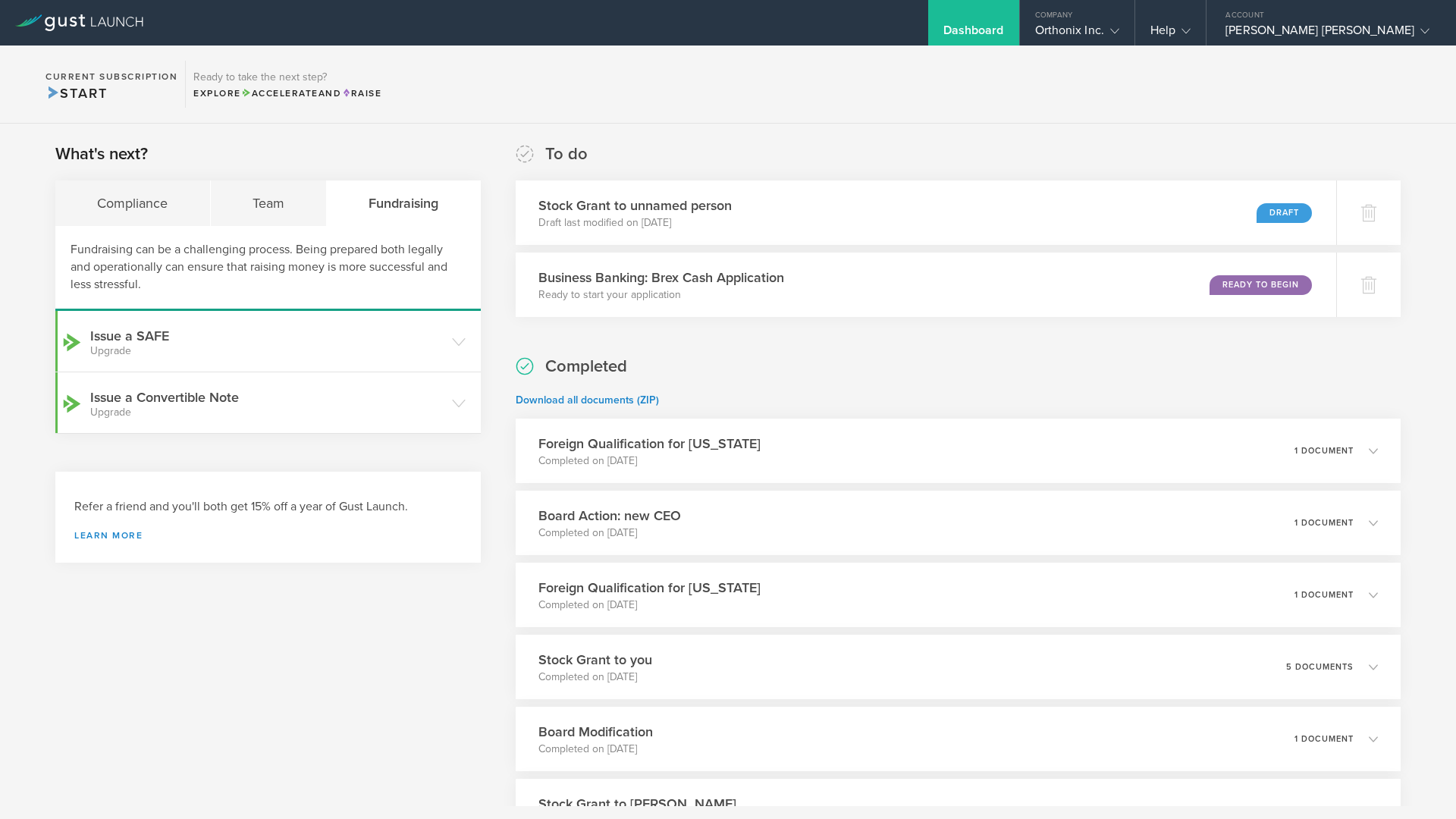  I want to click on p: 5 documents, so click(1319, 666).